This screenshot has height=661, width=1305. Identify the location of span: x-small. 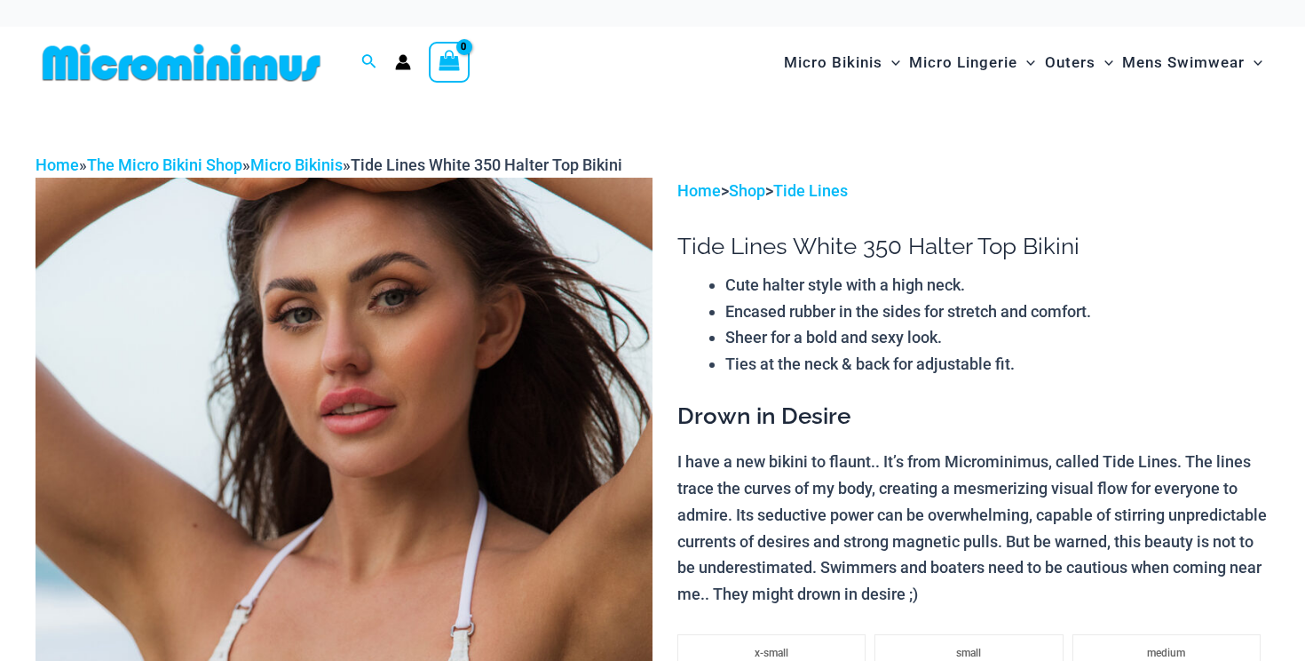
(772, 653).